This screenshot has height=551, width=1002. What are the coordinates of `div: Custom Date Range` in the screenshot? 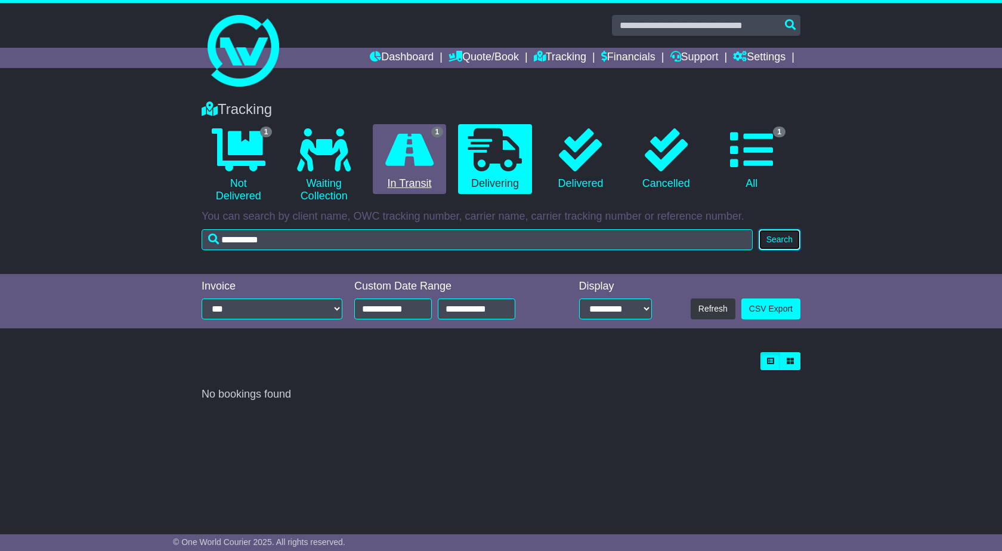 It's located at (450, 286).